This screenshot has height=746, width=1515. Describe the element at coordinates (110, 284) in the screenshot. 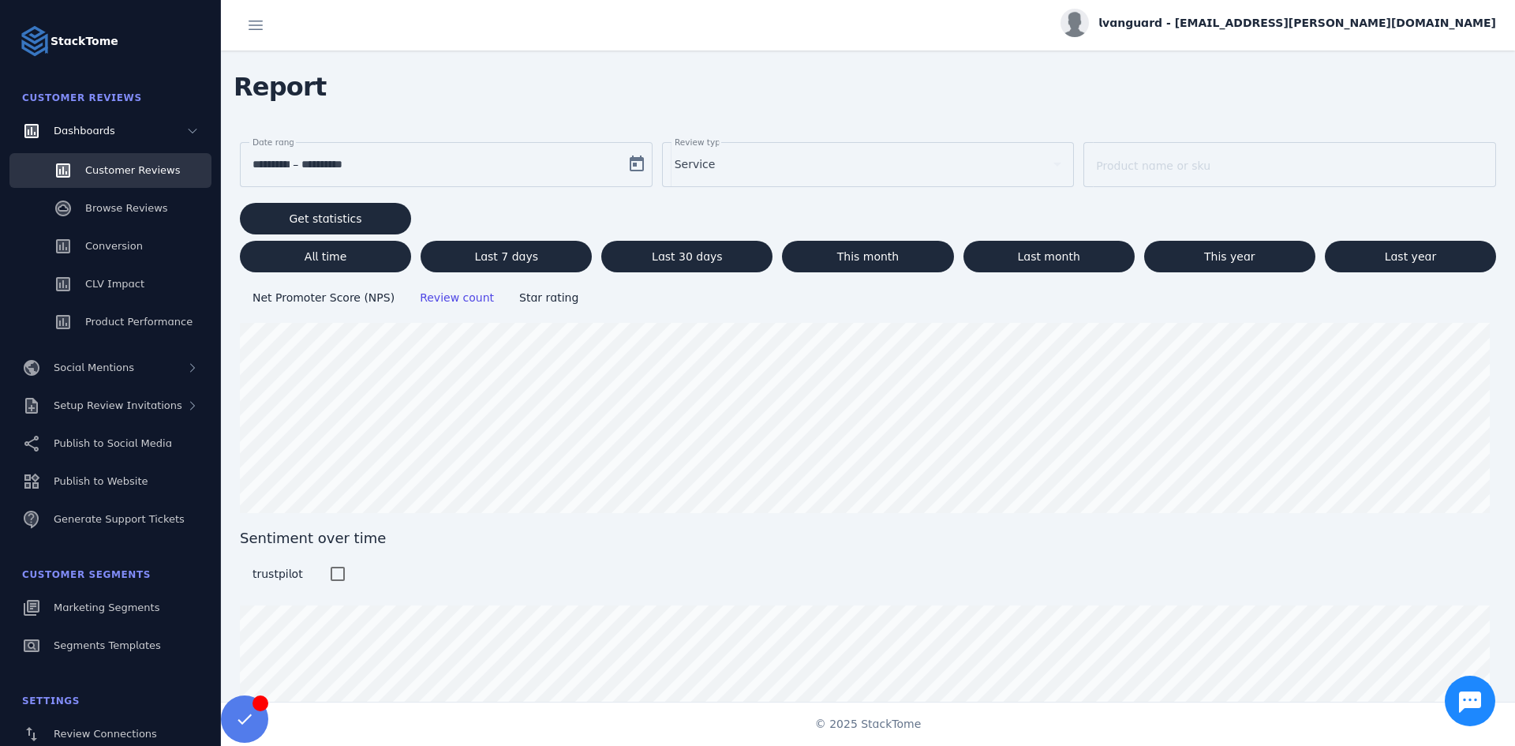

I see `a: CLV Impact` at that location.